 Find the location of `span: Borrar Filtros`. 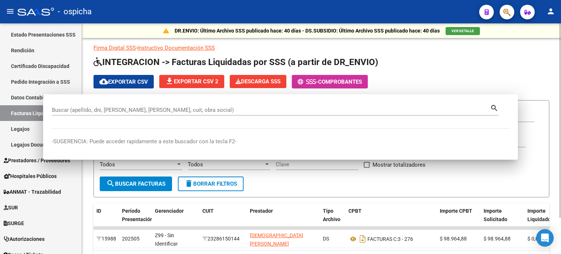

span: Borrar Filtros is located at coordinates (211, 184).